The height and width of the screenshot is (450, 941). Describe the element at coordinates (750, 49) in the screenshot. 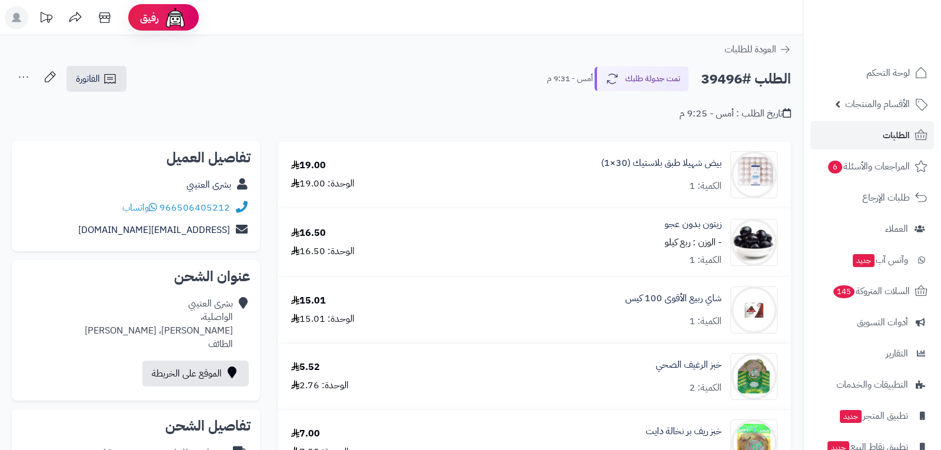

I see `span: العودة للطلبات` at that location.